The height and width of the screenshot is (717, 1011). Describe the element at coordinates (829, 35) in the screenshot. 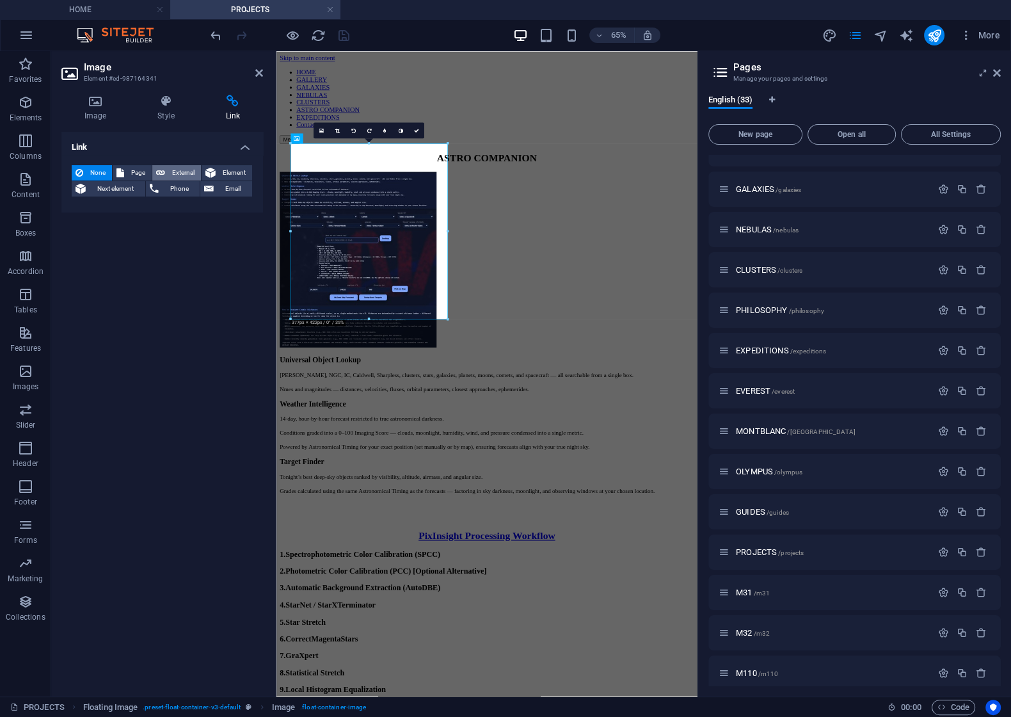

I see `button: design` at that location.